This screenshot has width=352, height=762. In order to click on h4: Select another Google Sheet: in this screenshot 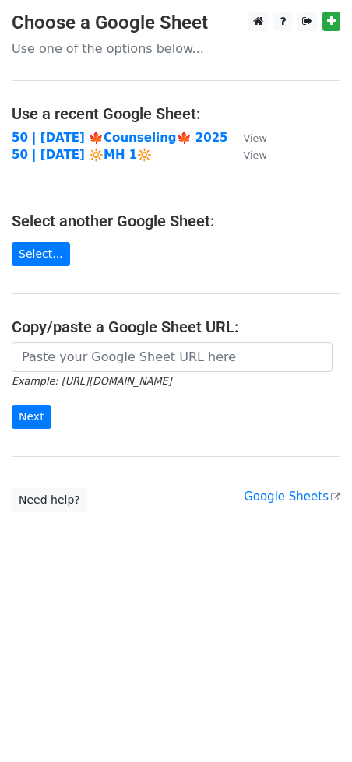, I will do `click(176, 221)`.